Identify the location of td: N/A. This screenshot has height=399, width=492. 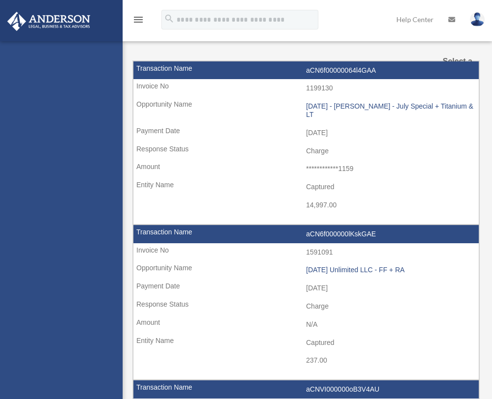
(306, 325).